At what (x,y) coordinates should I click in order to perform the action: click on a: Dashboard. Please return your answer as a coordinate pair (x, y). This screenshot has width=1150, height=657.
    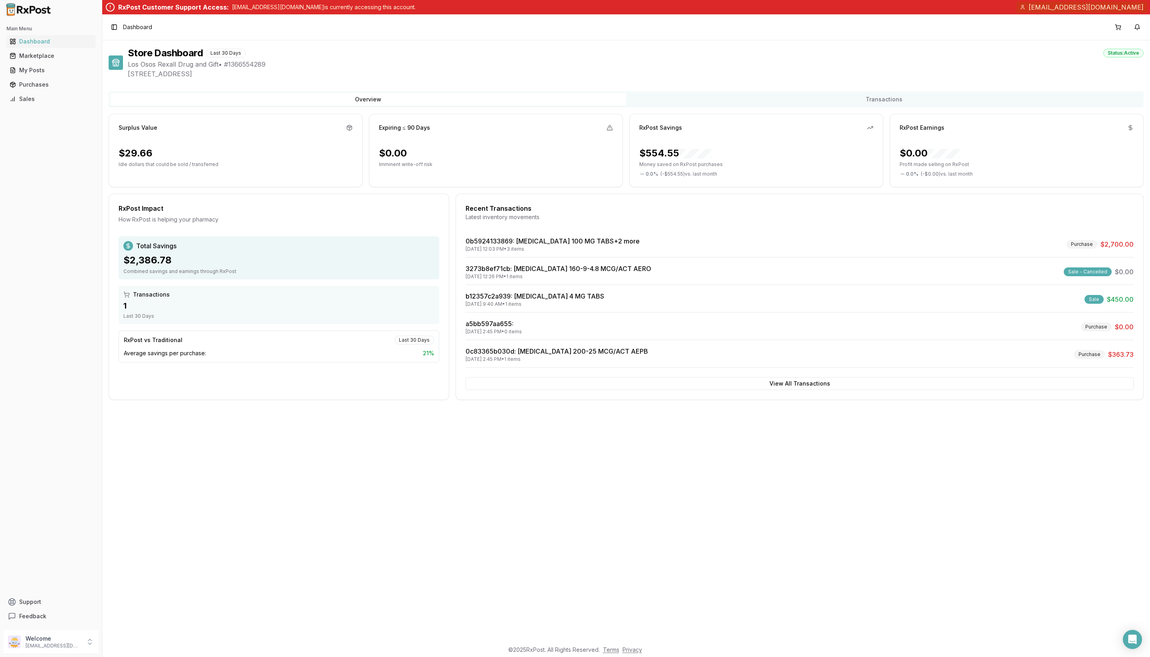
    Looking at the image, I should click on (51, 42).